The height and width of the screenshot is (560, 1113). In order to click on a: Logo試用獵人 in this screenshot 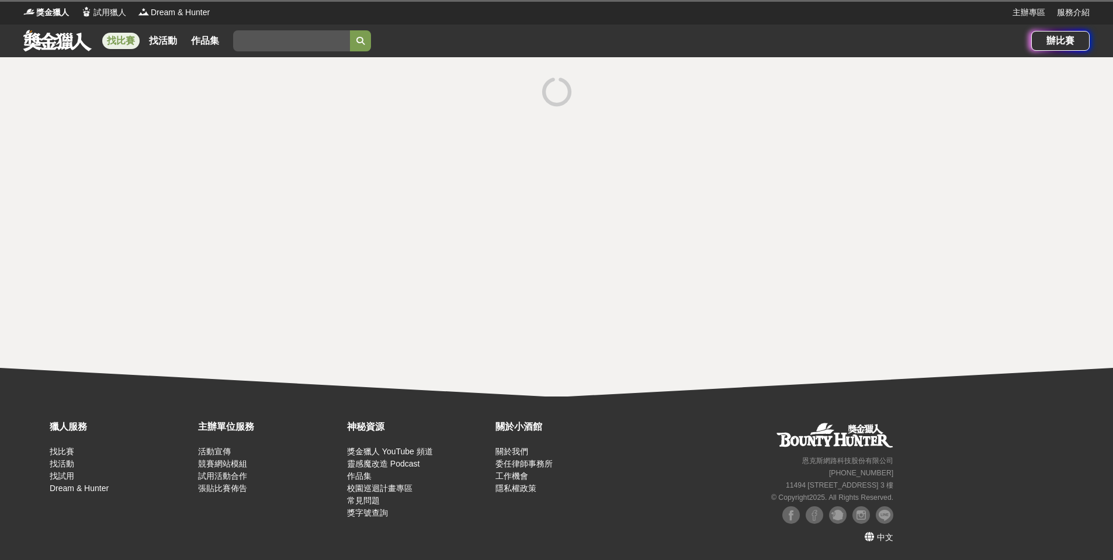, I will do `click(103, 12)`.